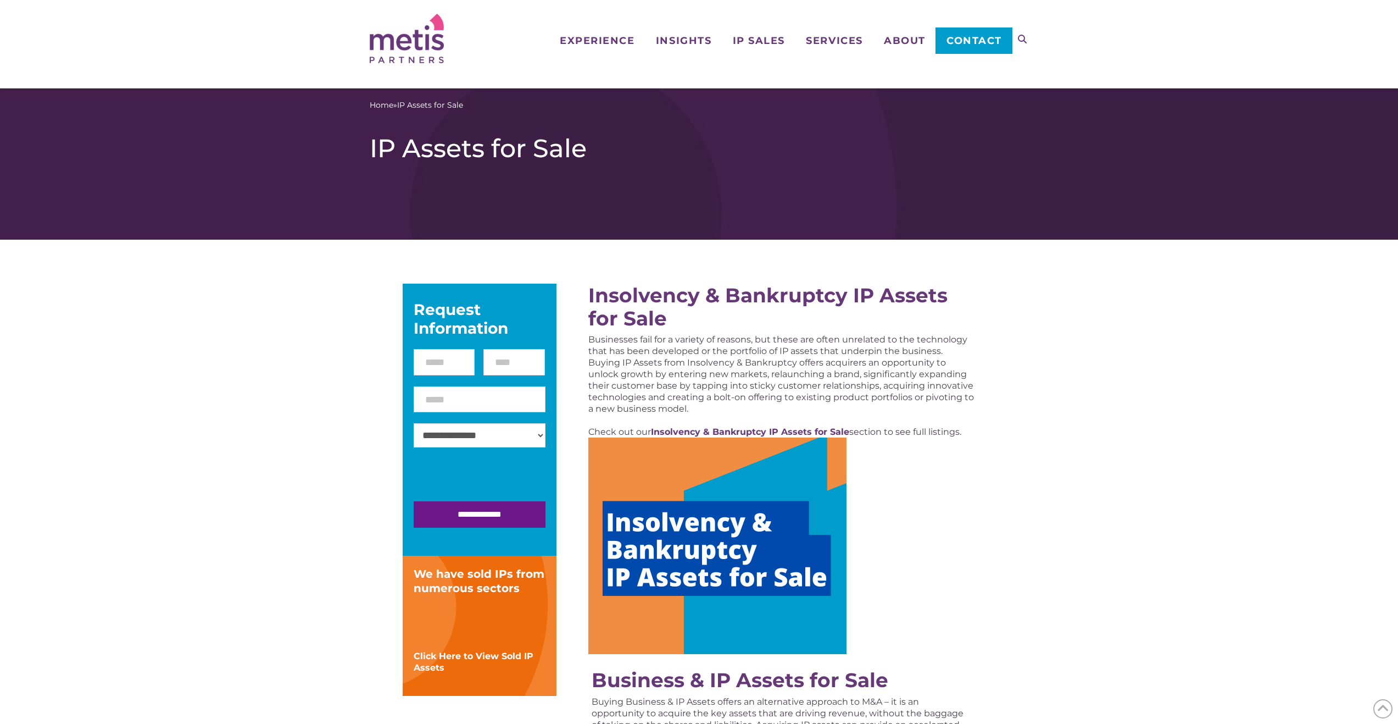 Image resolution: width=1398 pixels, height=724 pixels. What do you see at coordinates (430, 105) in the screenshot?
I see `span: IP Assets for Sale` at bounding box center [430, 105].